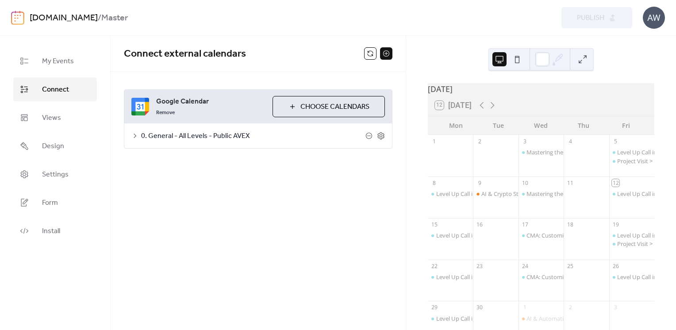  I want to click on span: Connect, so click(55, 90).